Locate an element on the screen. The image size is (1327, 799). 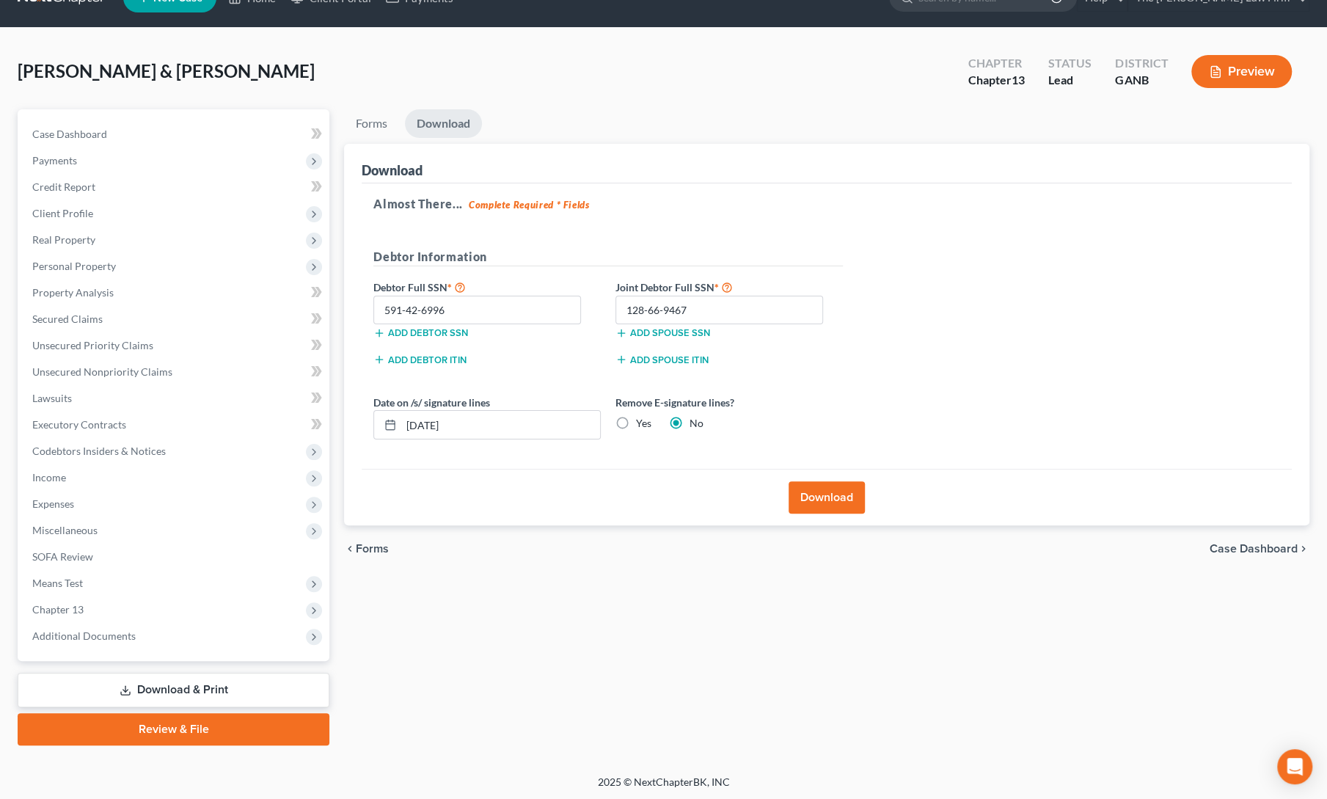
button: Add debtor ITIN is located at coordinates (420, 359).